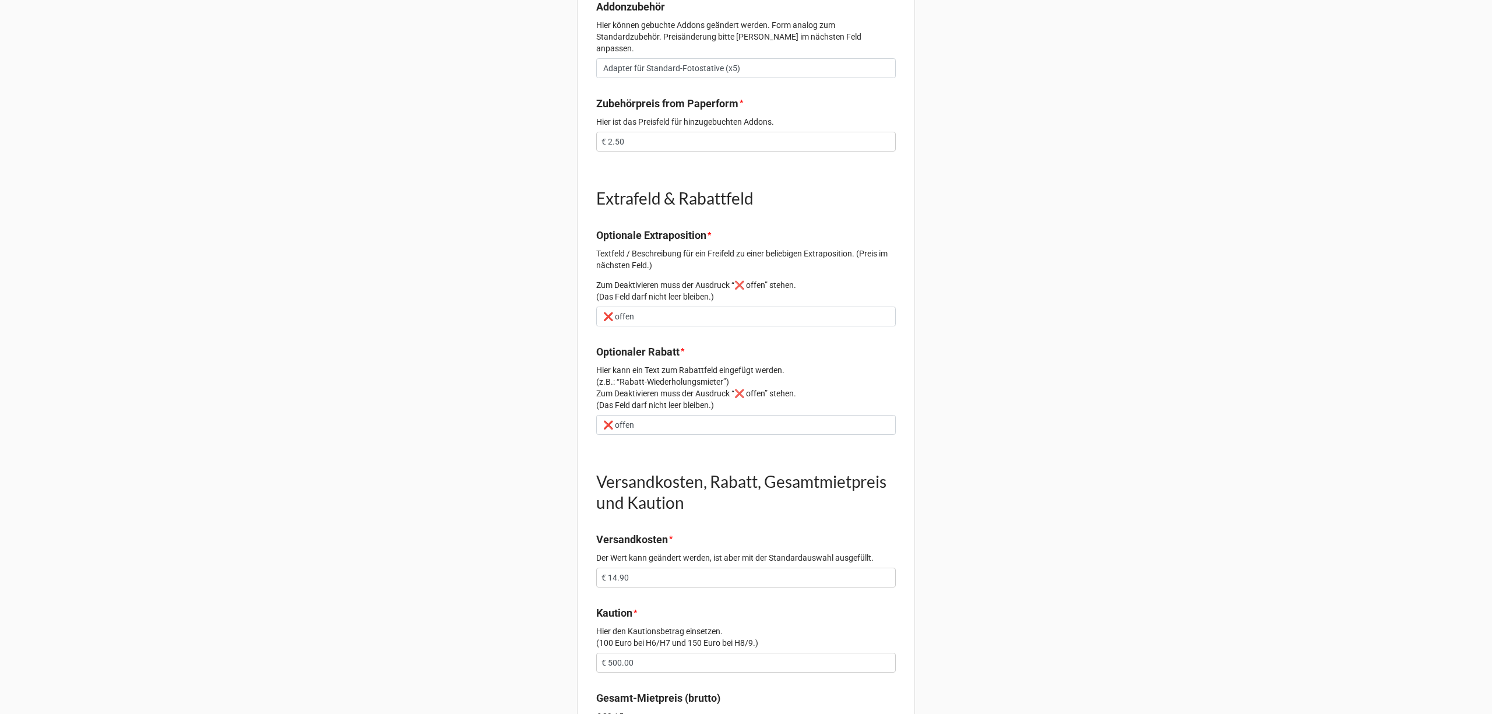 The image size is (1492, 714). Describe the element at coordinates (746, 492) in the screenshot. I see `h1: Versandkosten, Rabatt, Gesamtmietpreis und Kaution` at that location.